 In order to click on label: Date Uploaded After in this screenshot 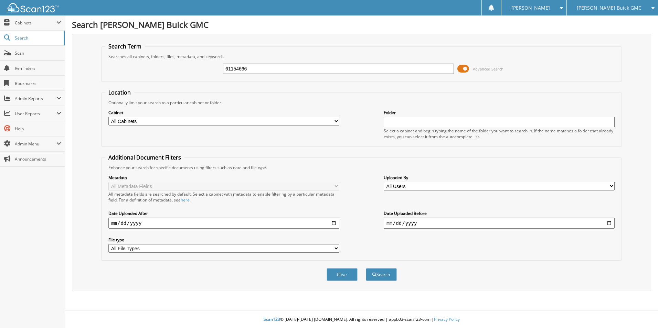, I will do `click(224, 213)`.